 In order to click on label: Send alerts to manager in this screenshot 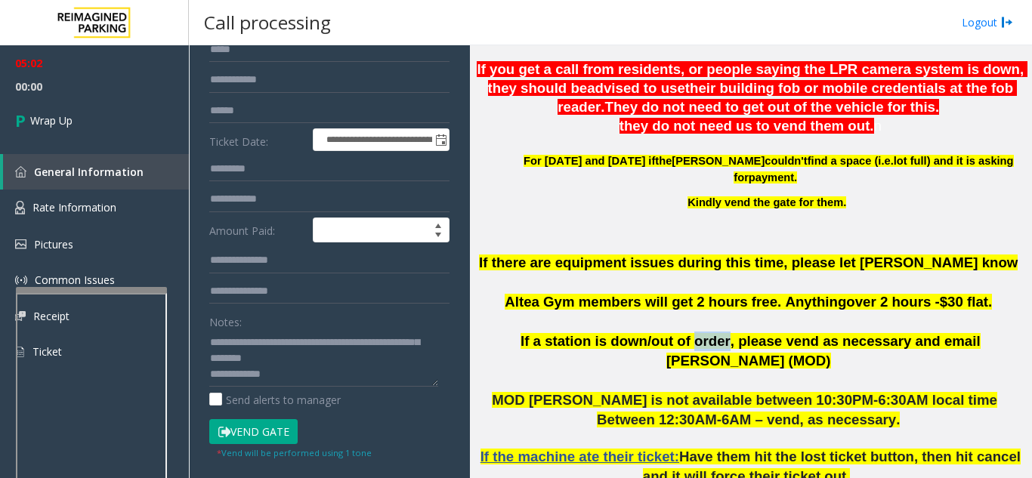, I will do `click(275, 400)`.